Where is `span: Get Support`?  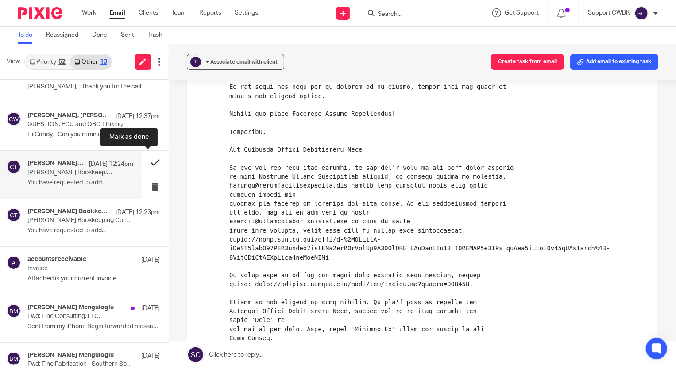 span: Get Support is located at coordinates (522, 13).